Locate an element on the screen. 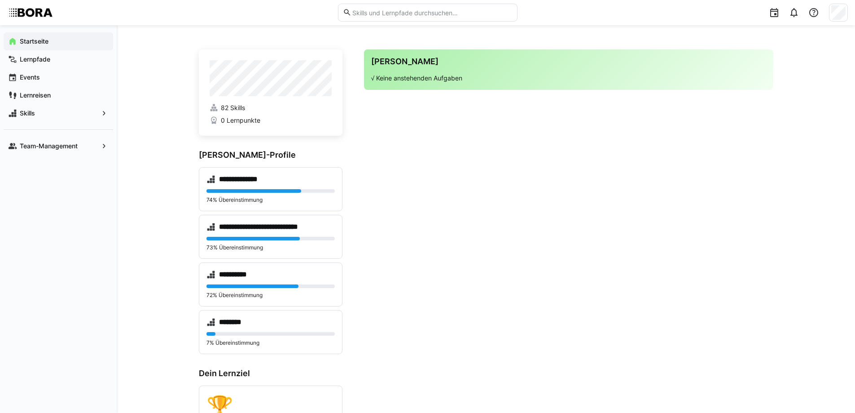 This screenshot has height=413, width=855. h3: Dein Lernziel is located at coordinates (271, 373).